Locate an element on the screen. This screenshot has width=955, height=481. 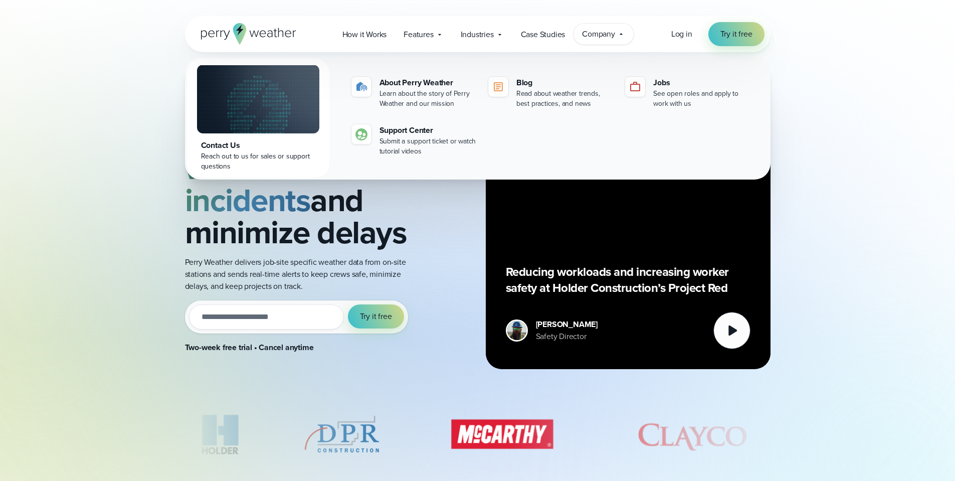
a: How it Works is located at coordinates (365, 34).